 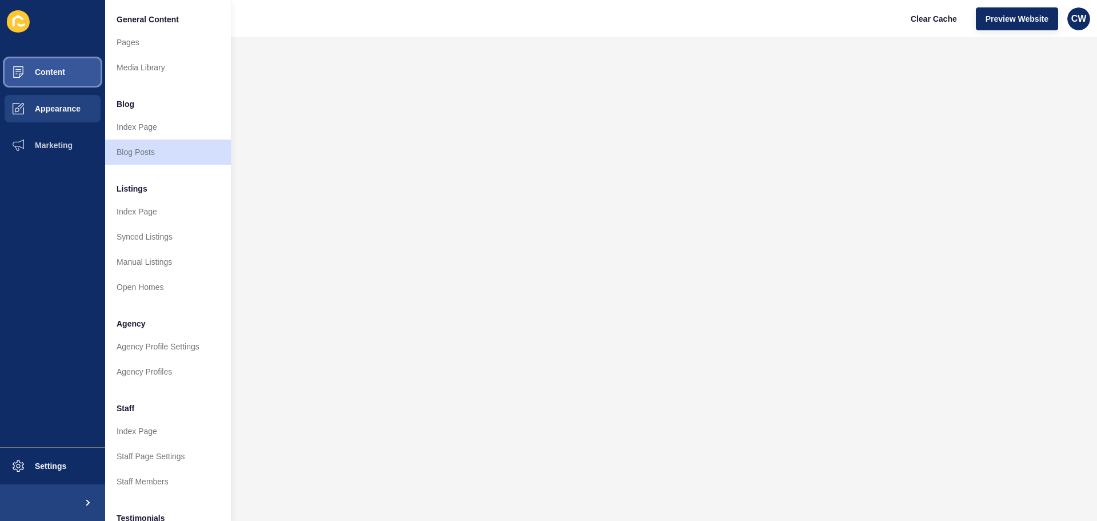 I want to click on a: Agency Profiles, so click(x=168, y=371).